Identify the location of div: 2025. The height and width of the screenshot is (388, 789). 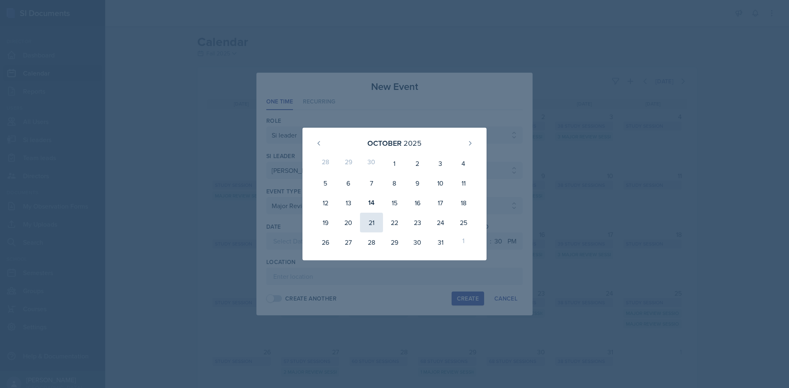
(413, 143).